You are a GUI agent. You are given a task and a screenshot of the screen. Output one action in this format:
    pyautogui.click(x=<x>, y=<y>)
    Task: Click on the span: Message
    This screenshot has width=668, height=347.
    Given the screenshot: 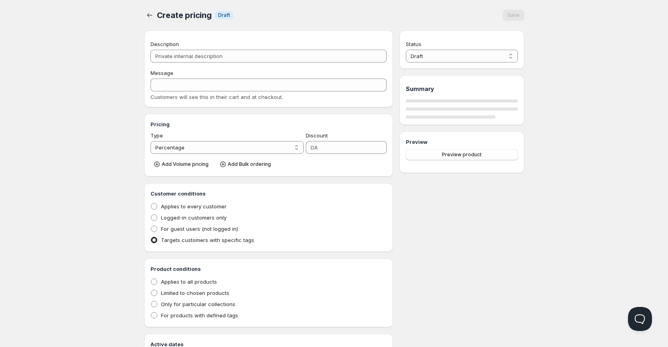 What is the action you would take?
    pyautogui.click(x=162, y=73)
    